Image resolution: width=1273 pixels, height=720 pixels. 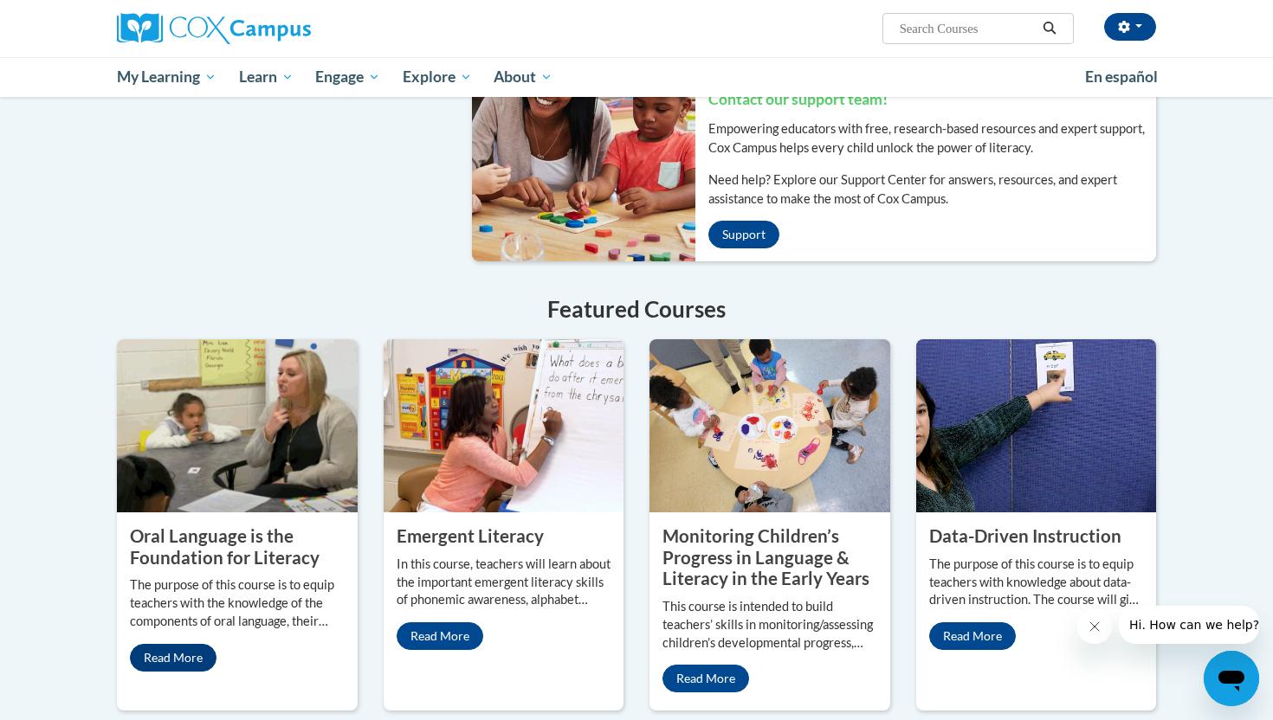 I want to click on span: Learn, so click(x=266, y=77).